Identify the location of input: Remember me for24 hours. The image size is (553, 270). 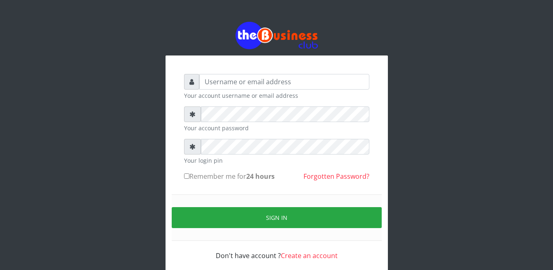
(186, 176).